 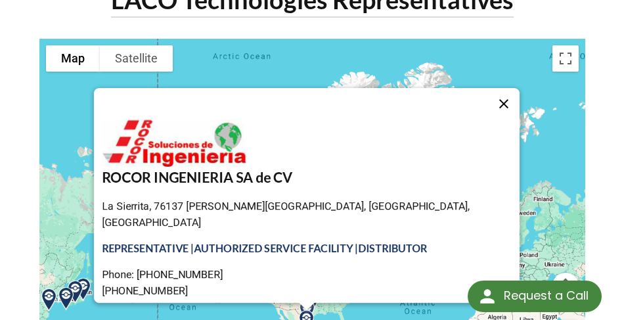 I want to click on button: Show satellite imagery, so click(x=136, y=58).